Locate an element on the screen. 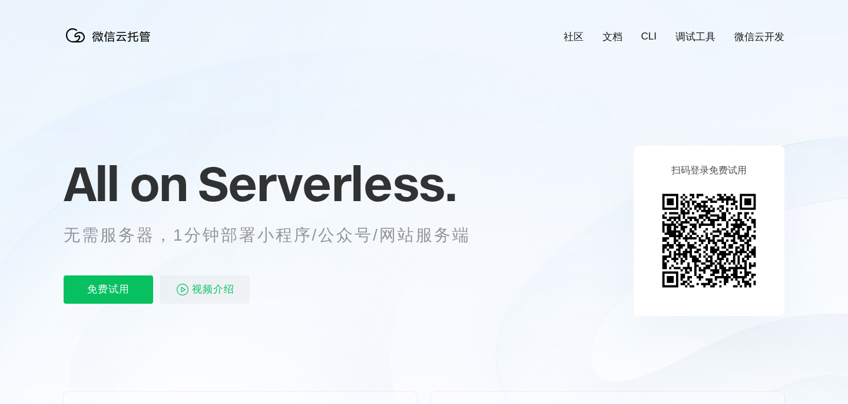 The width and height of the screenshot is (848, 404). a: 微信云开发 is located at coordinates (759, 37).